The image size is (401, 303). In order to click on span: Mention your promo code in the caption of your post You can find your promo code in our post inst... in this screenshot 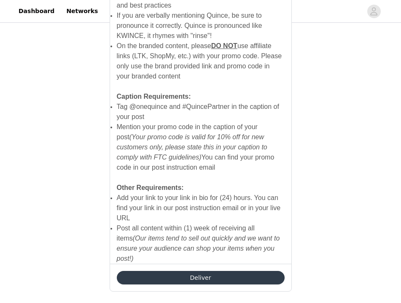, I will do `click(196, 147)`.